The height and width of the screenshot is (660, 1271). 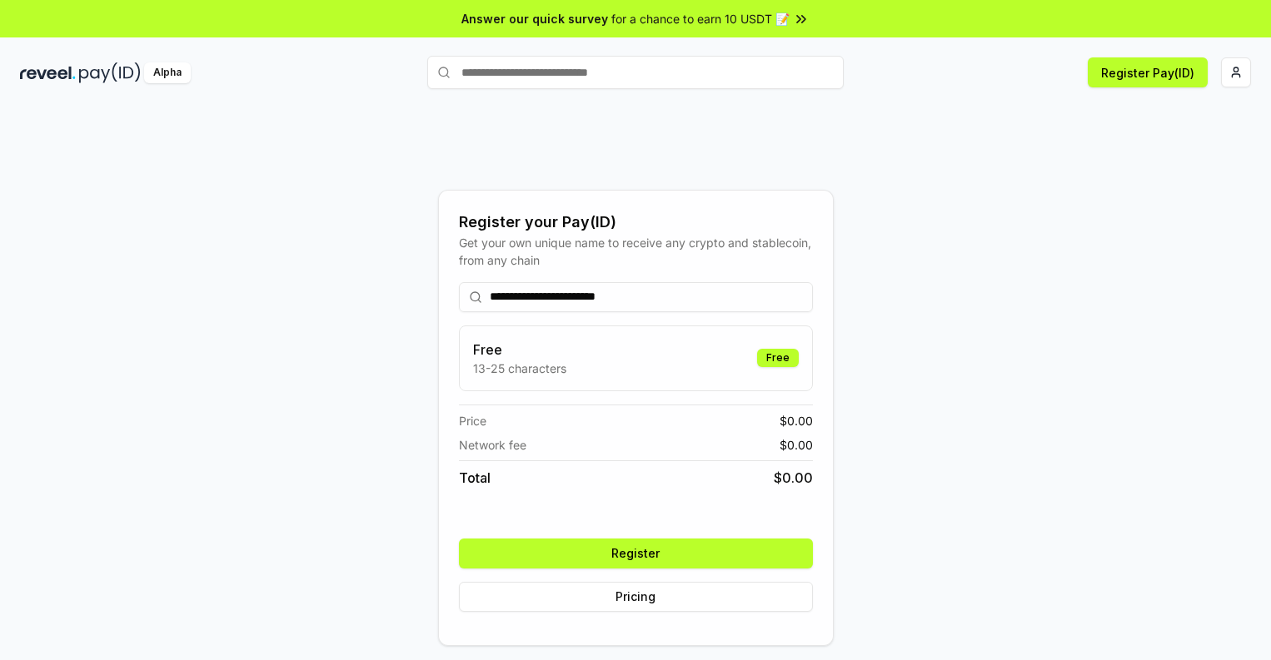 I want to click on p: 13-25 characters, so click(x=520, y=368).